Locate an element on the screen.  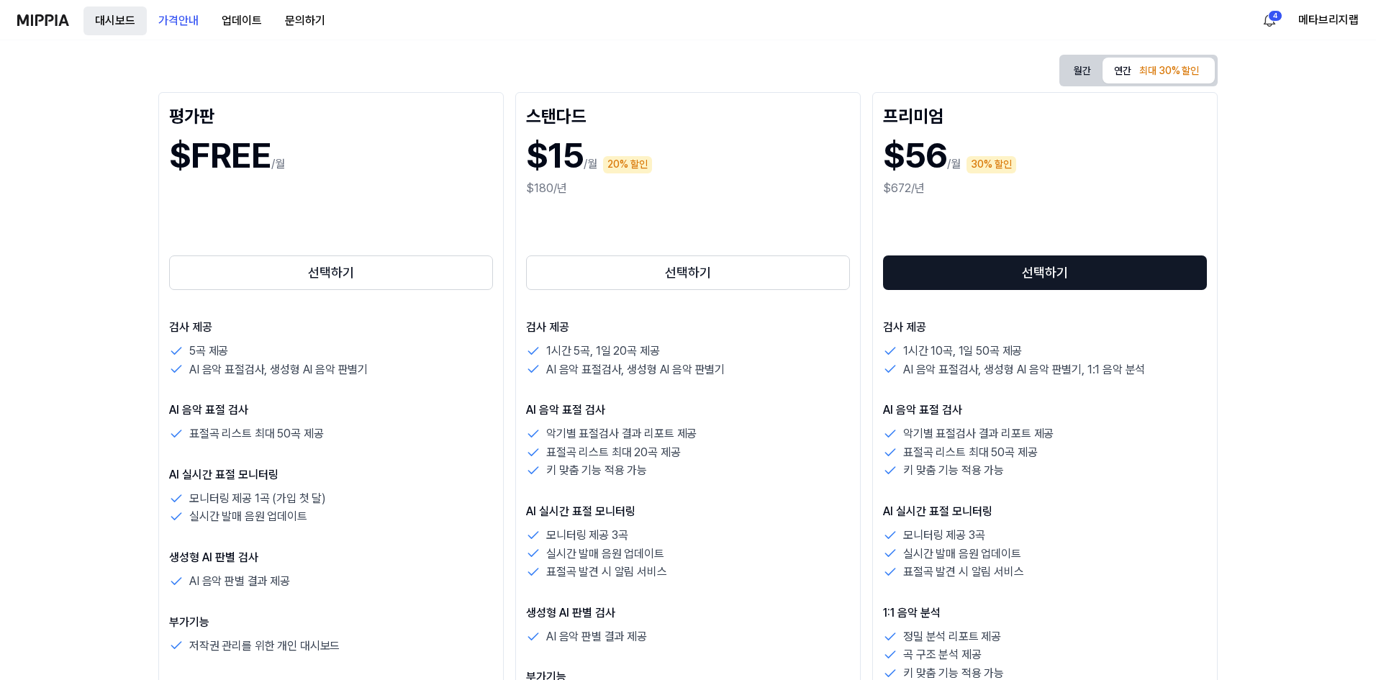
p: 곡 구조 분석 제공 is located at coordinates (942, 655).